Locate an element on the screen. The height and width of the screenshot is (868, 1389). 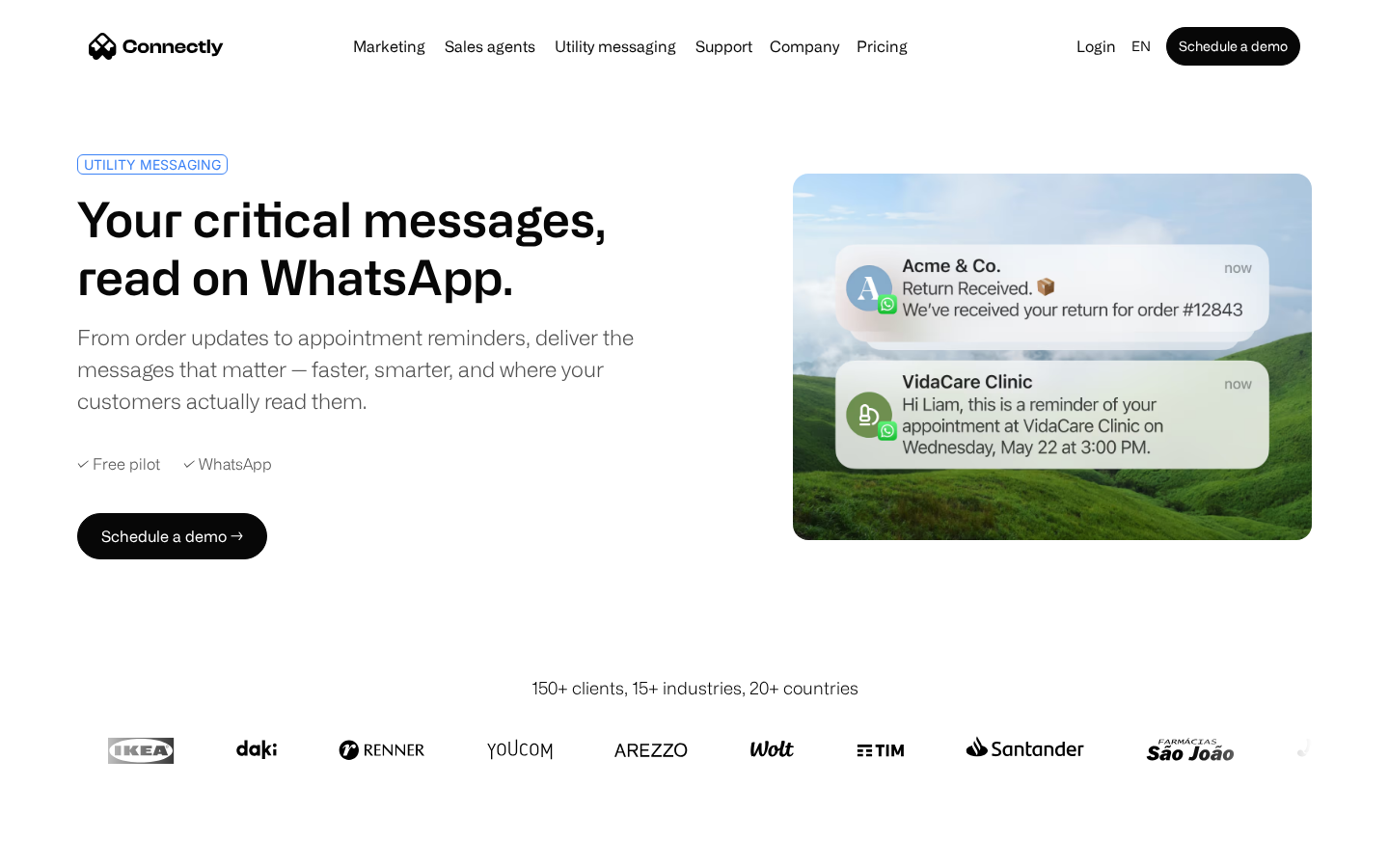
a: Login is located at coordinates (1096, 46).